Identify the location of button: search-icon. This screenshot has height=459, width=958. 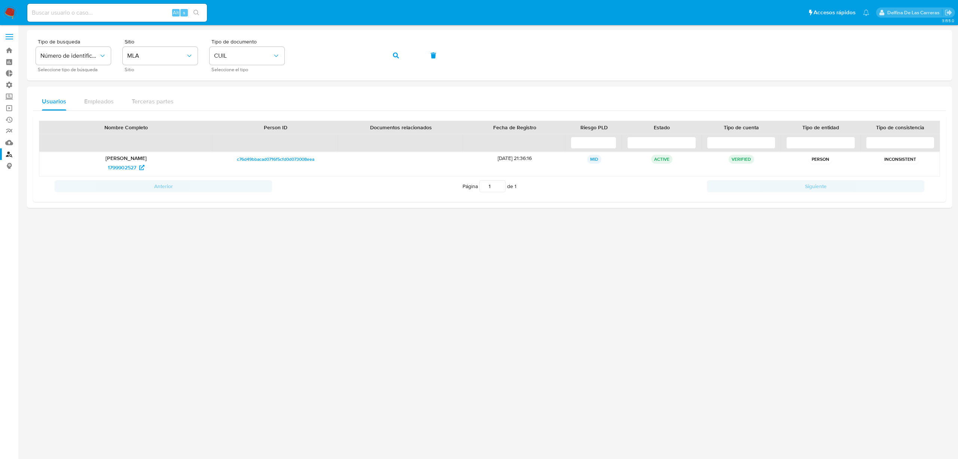
(196, 13).